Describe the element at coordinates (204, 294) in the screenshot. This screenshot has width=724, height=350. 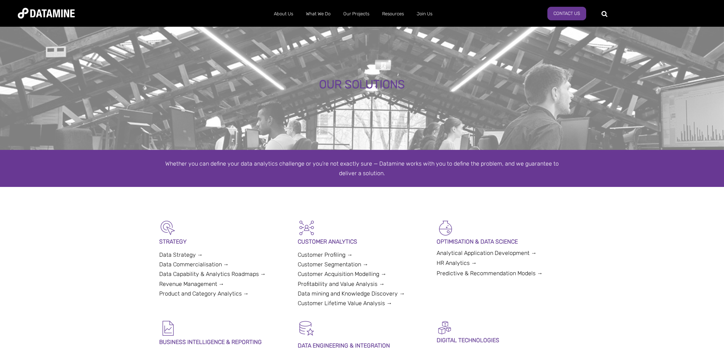
I see `a: Product and Category Analytics →` at that location.